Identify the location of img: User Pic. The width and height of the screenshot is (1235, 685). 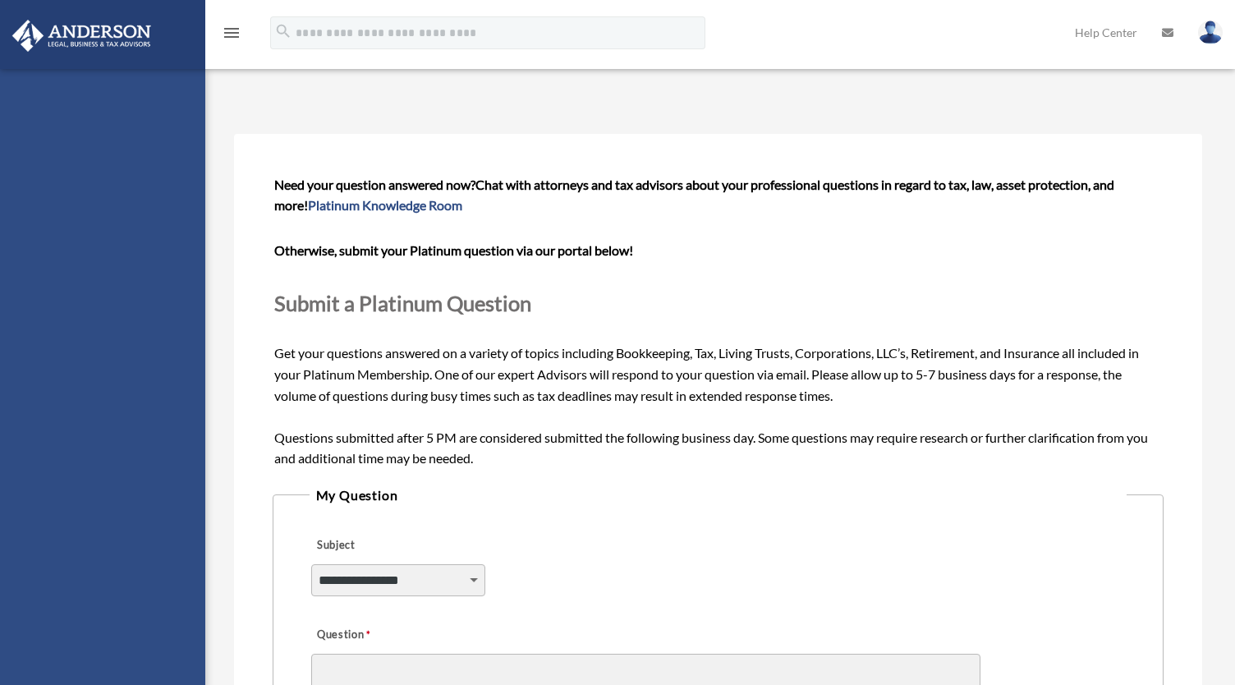
(1211, 32).